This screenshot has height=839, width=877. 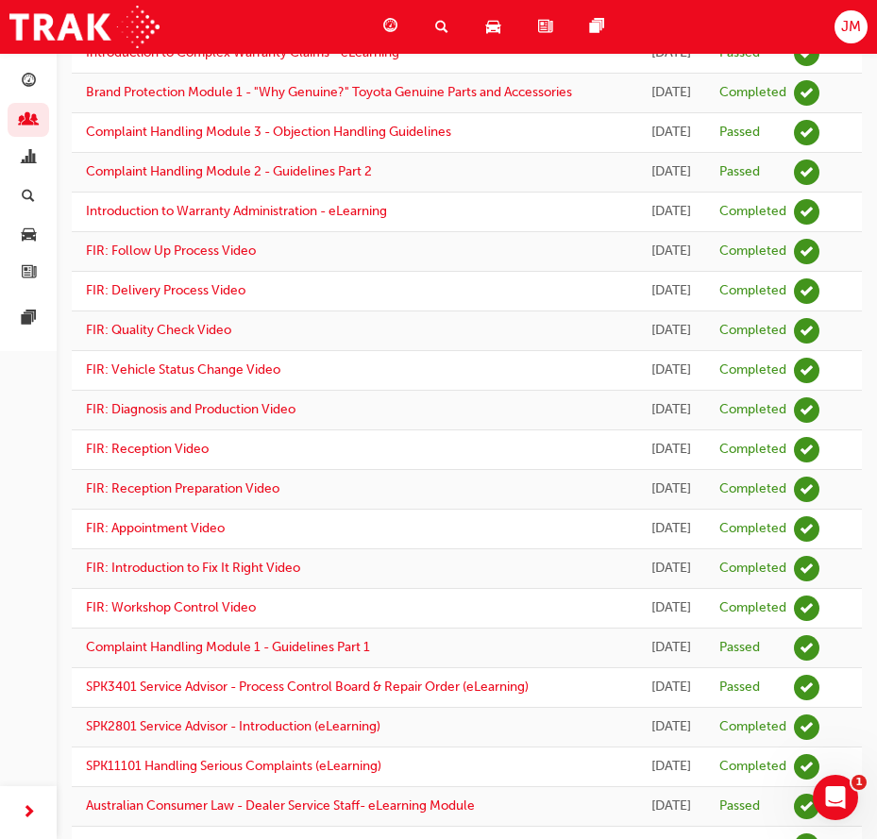 What do you see at coordinates (671, 291) in the screenshot?
I see `div: Thu Aug 14 2025 11:54:32 GMT+1000 (Australian Eastern Standard Time)` at bounding box center [671, 291].